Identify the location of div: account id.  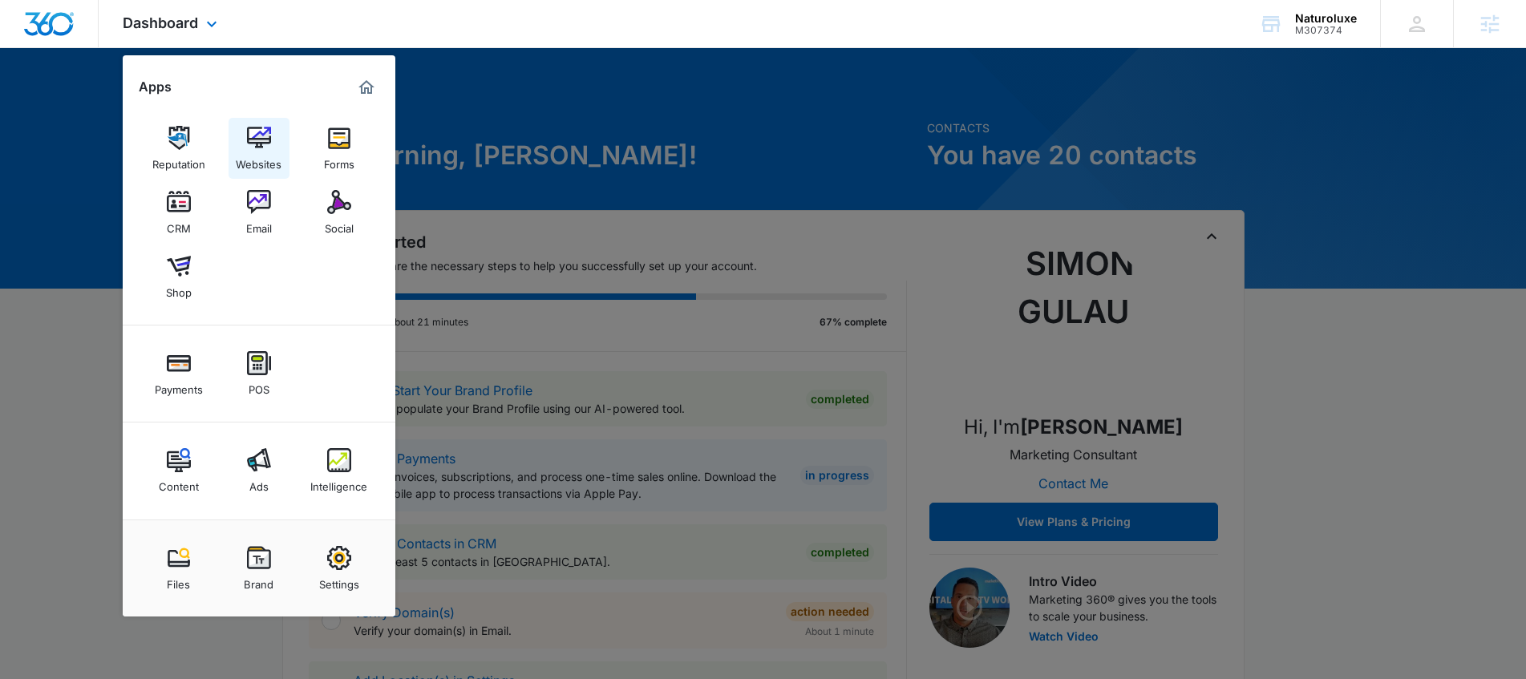
(1325, 30).